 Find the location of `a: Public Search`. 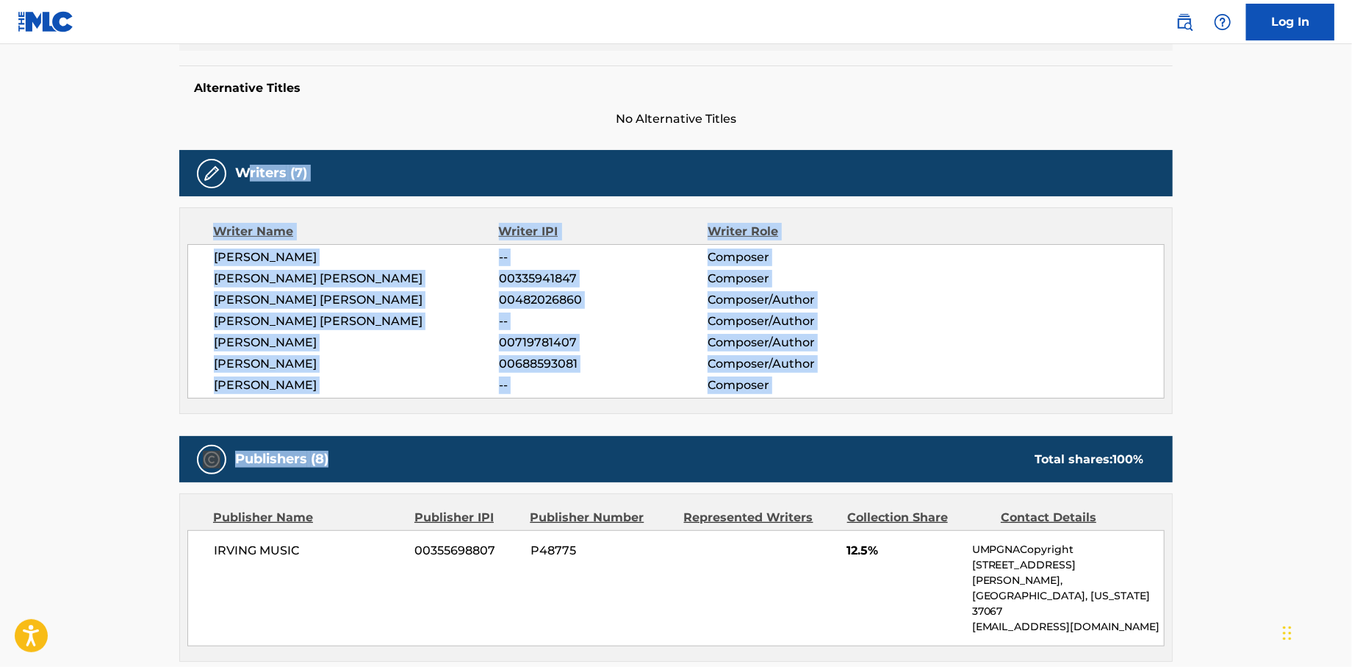

a: Public Search is located at coordinates (1185, 22).